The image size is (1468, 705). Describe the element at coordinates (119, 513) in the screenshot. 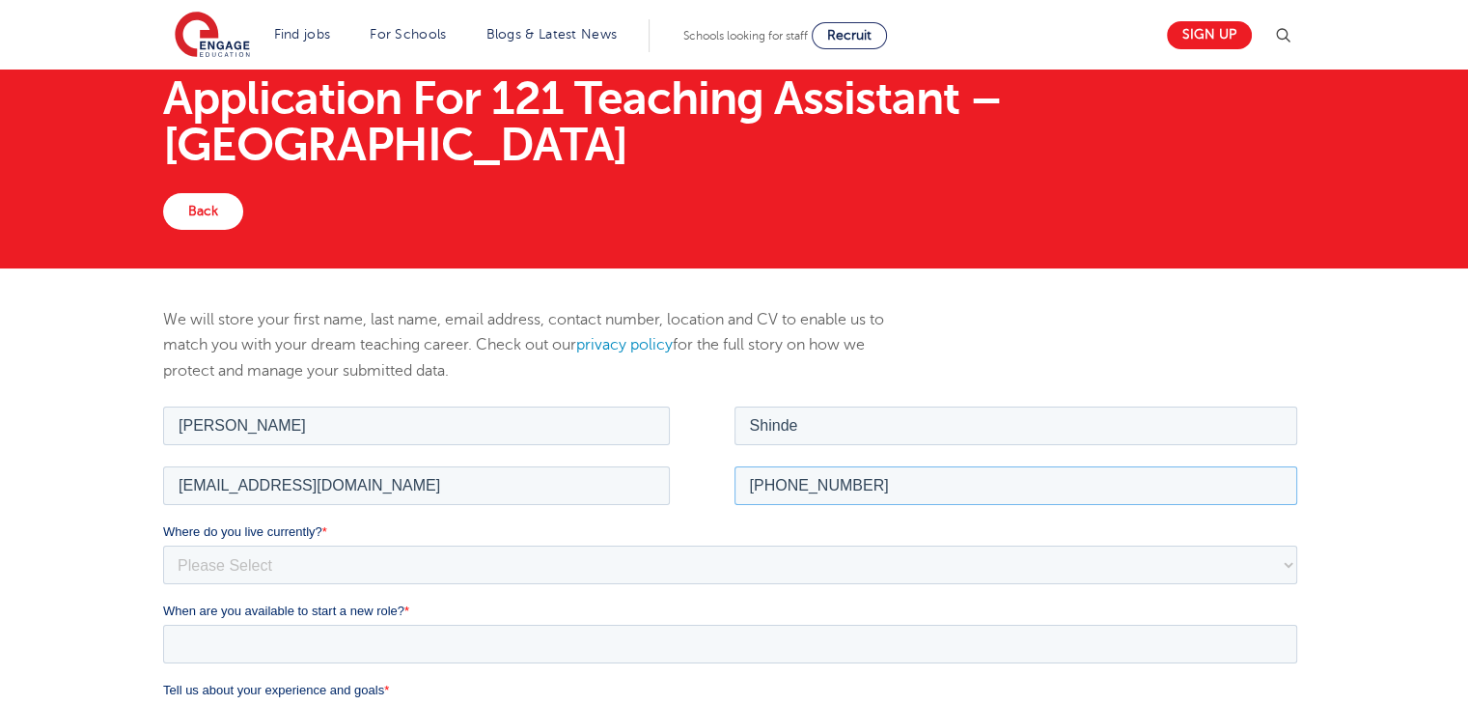

I see `span: Subscribe to updates from Engage` at that location.